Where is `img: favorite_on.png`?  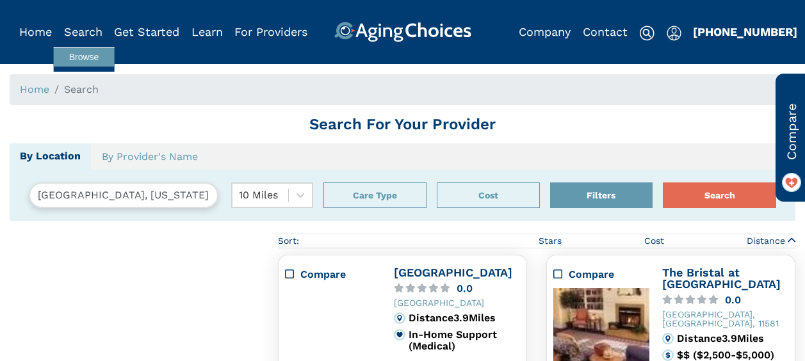
img: favorite_on.png is located at coordinates (792, 183).